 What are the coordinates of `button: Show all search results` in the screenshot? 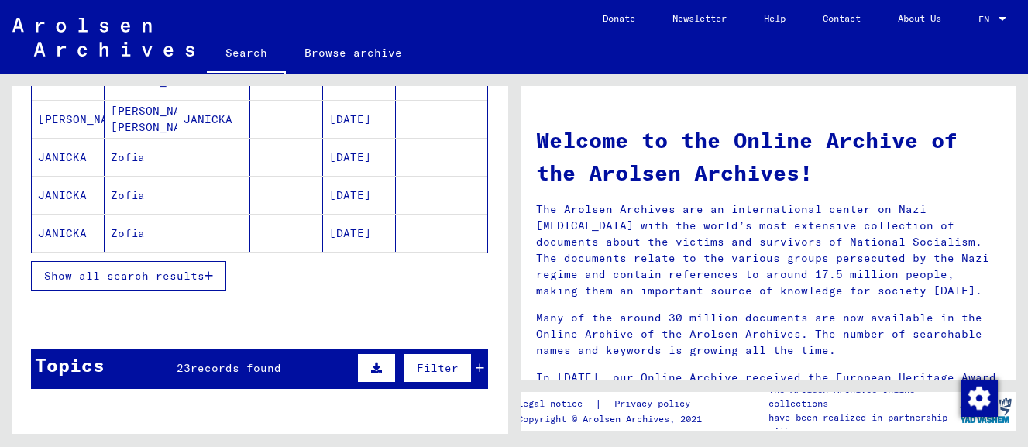 It's located at (129, 276).